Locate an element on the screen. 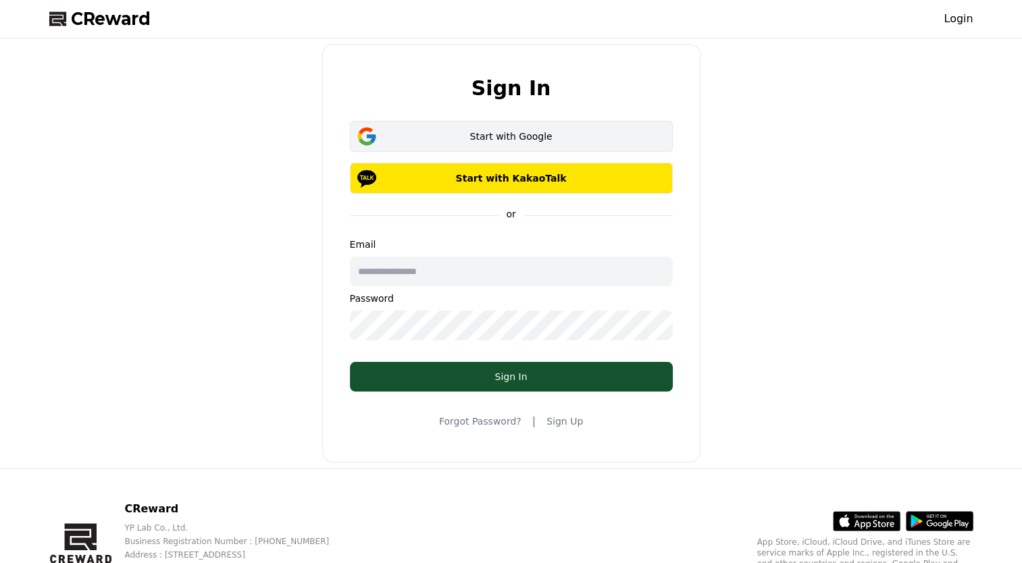 This screenshot has height=563, width=1022. a: CReward is located at coordinates (100, 19).